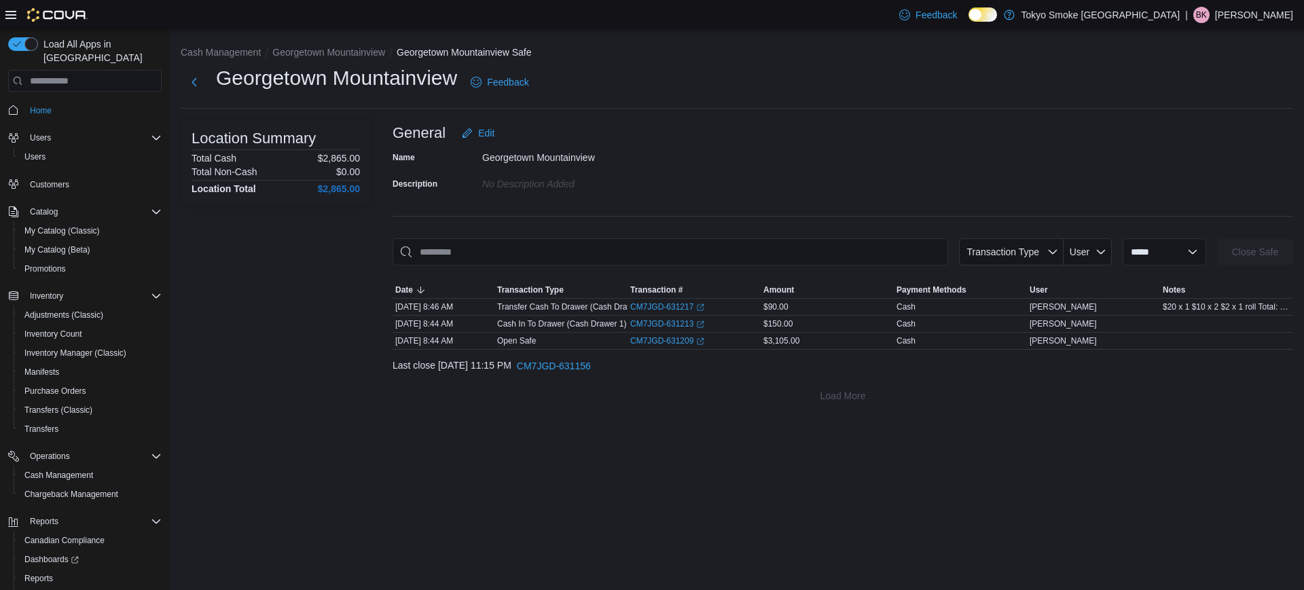  I want to click on a: Purchase Orders, so click(55, 391).